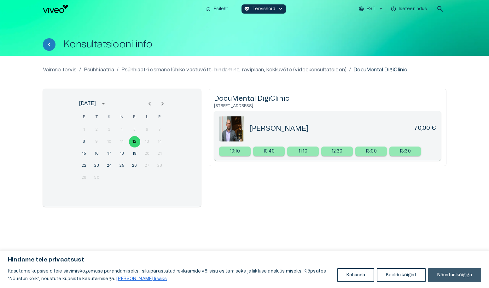  Describe the element at coordinates (235, 151) in the screenshot. I see `p: 10:10` at that location.